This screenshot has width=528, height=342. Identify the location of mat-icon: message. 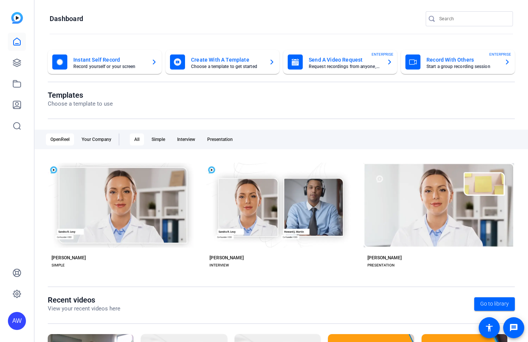
(514, 328).